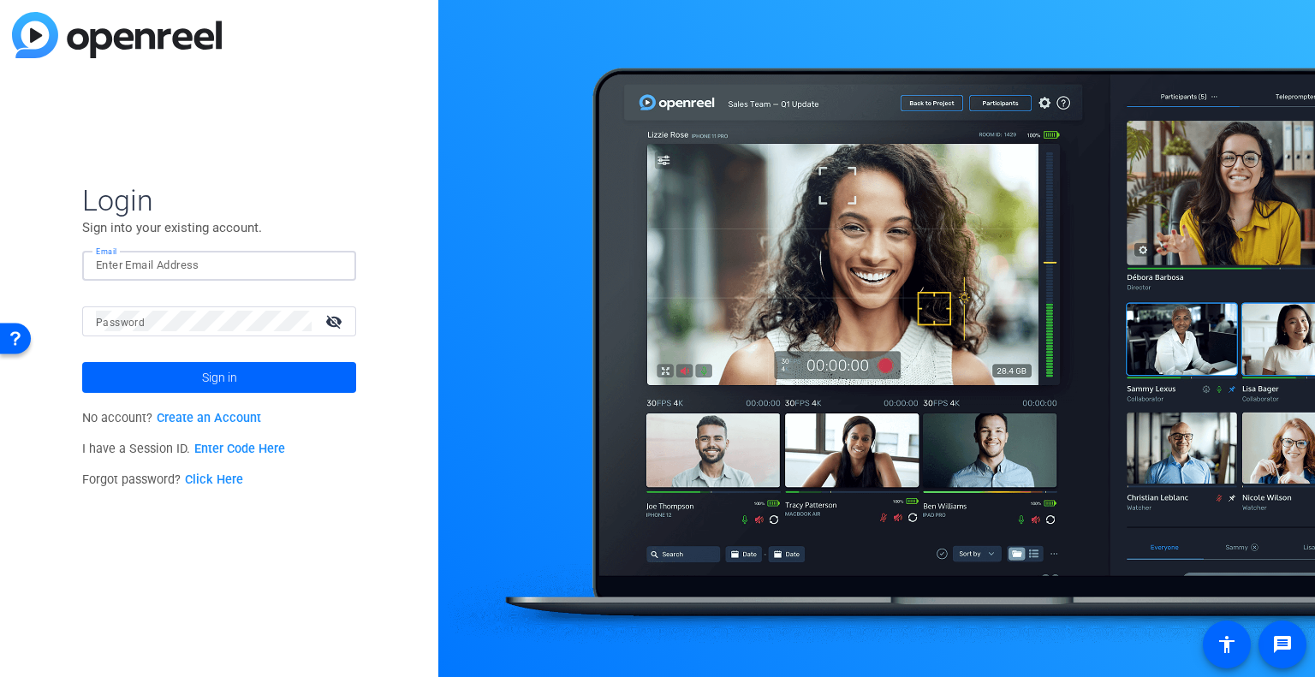 This screenshot has height=677, width=1315. I want to click on mat-label: Email, so click(106, 251).